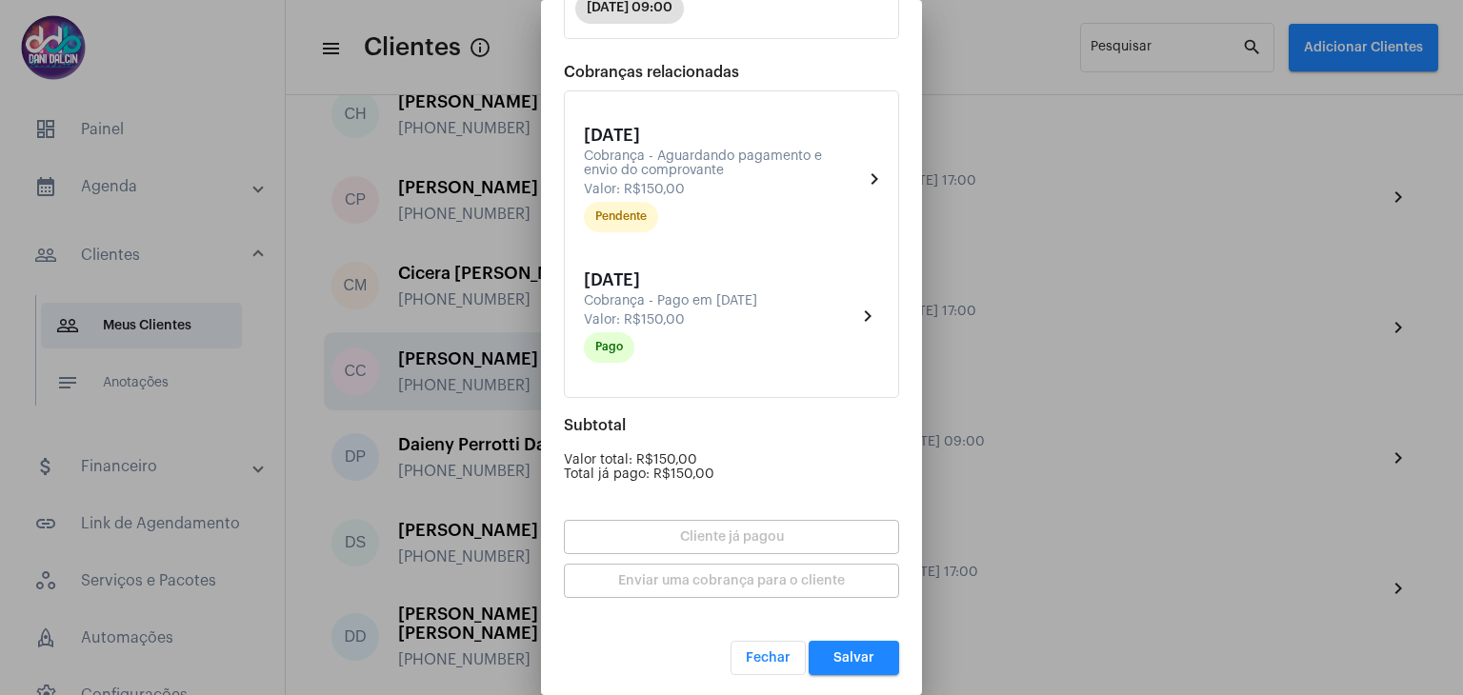 Image resolution: width=1463 pixels, height=695 pixels. I want to click on button: Salvar, so click(854, 658).